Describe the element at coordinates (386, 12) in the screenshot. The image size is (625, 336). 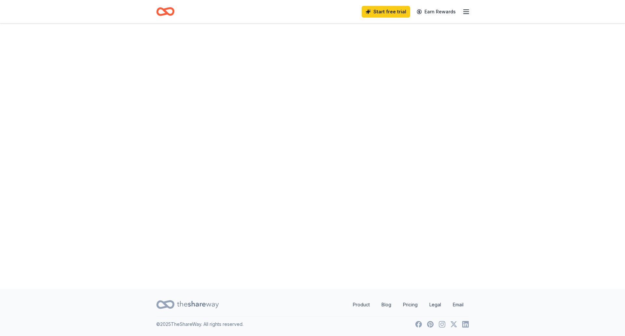
I see `a: Start free trial` at that location.